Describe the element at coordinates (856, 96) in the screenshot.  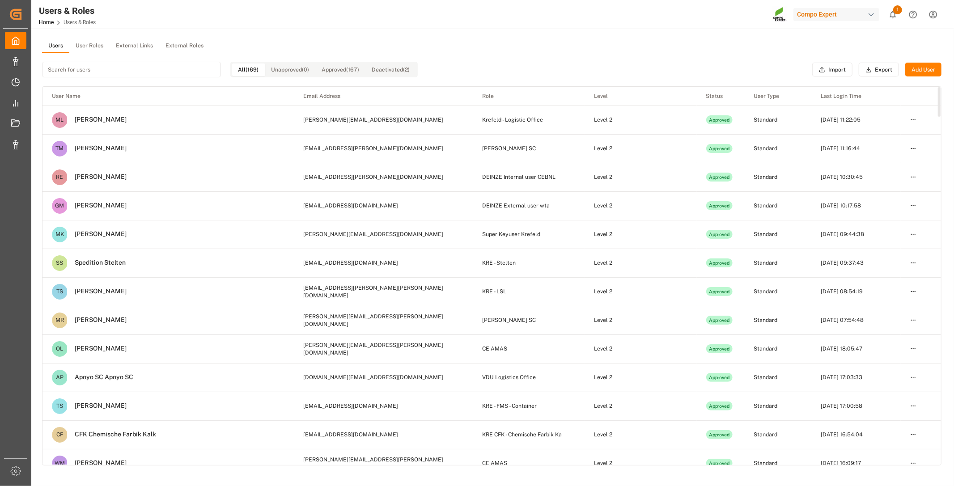
I see `th: Last Login Time` at that location.